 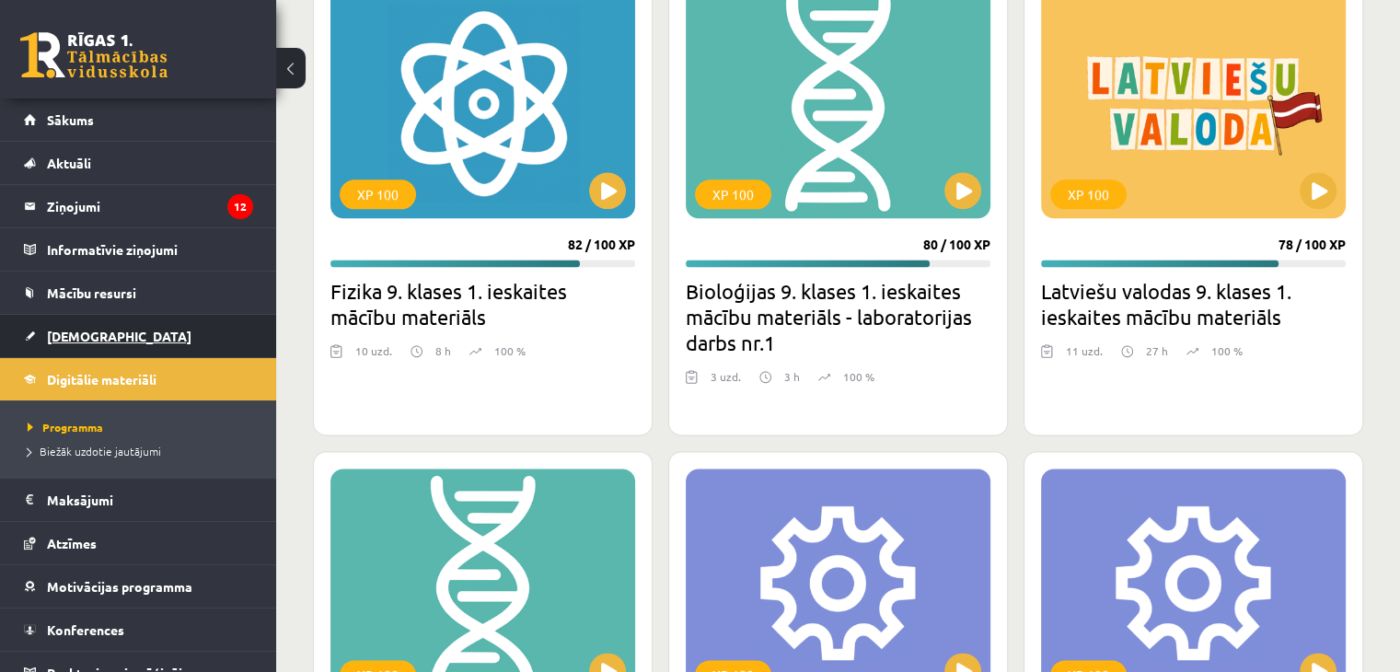 I want to click on a: Atzīmes, so click(x=138, y=543).